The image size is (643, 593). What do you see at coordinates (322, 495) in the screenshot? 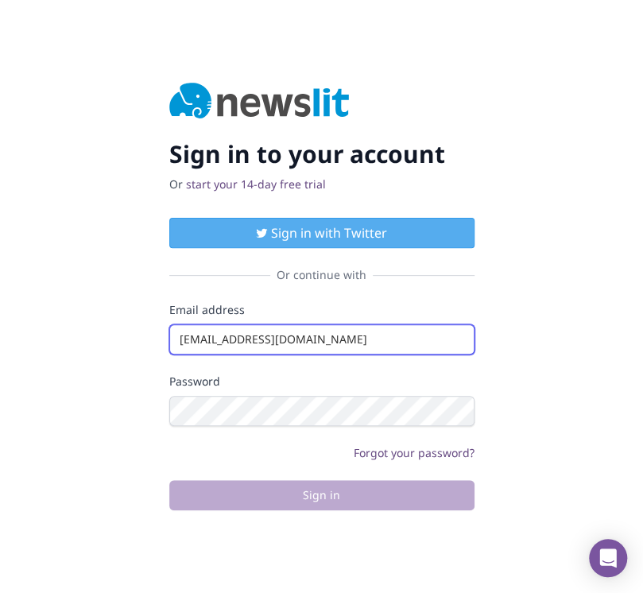
I see `button: Sign in` at bounding box center [322, 495].